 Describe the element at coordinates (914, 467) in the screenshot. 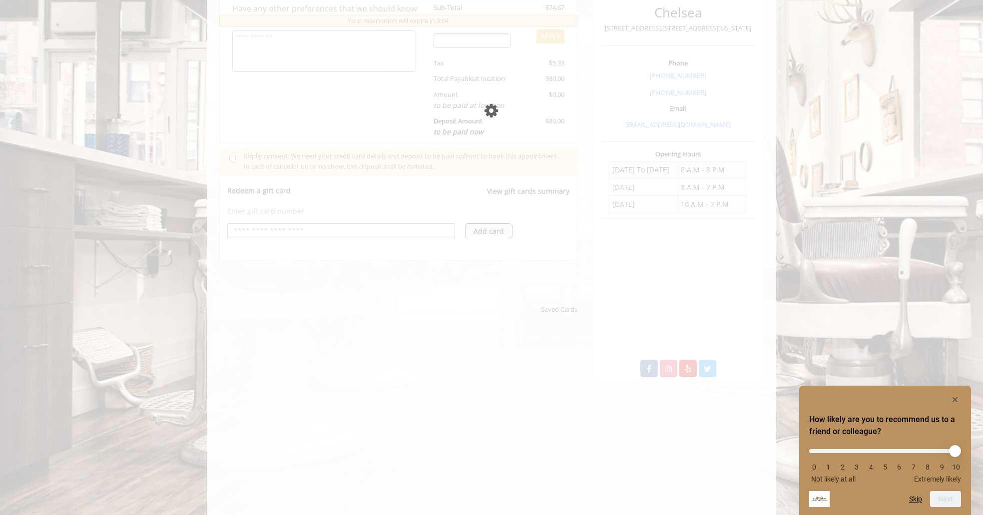

I see `li: 7` at that location.